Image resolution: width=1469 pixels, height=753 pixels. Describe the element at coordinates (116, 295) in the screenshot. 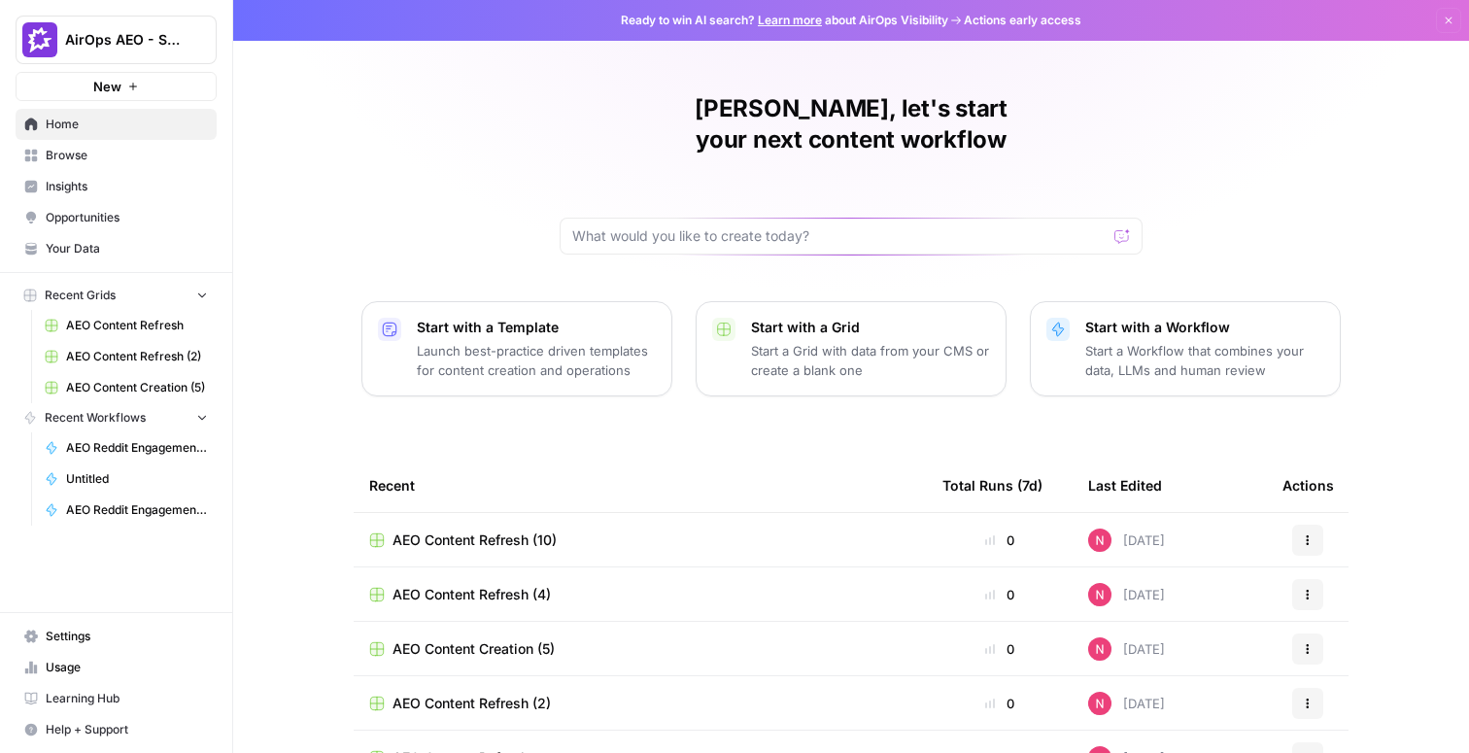

I see `button: Recent Grids` at that location.